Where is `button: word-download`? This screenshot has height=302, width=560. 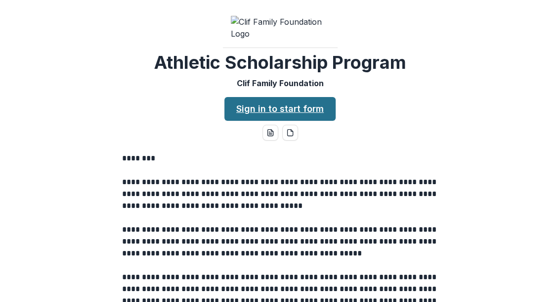
button: word-download is located at coordinates (271, 133).